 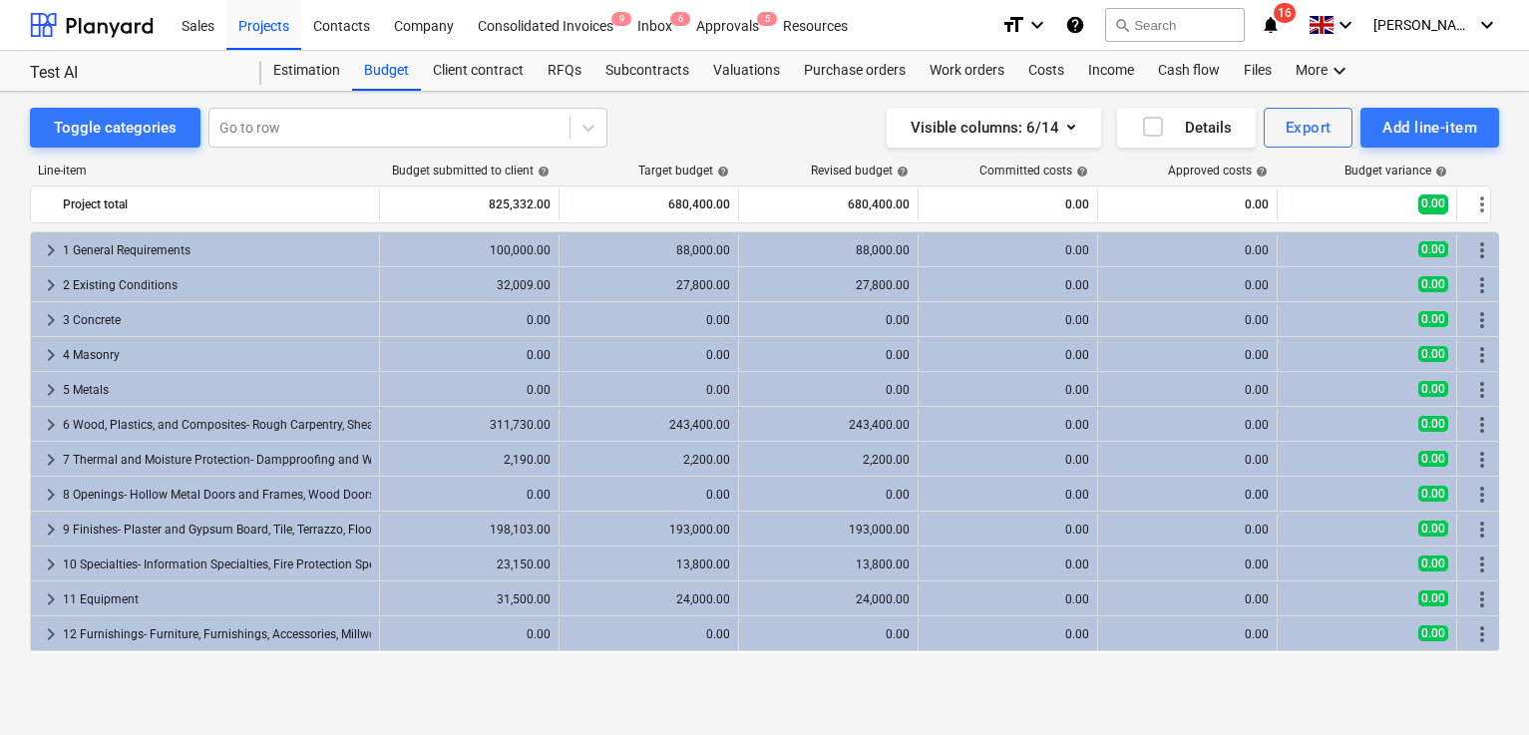 I want to click on a: Subcontracts, so click(x=647, y=71).